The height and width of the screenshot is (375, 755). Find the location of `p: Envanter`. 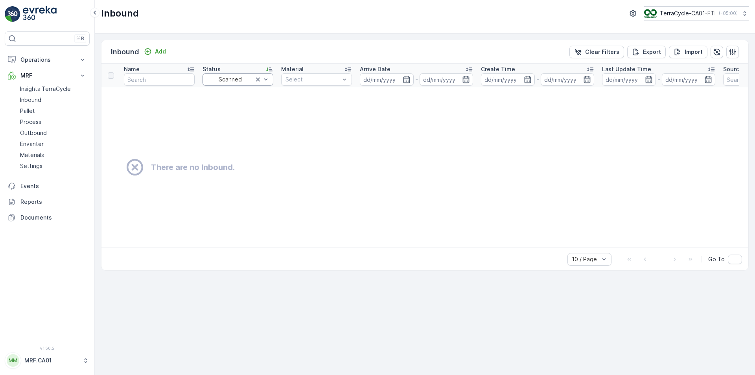

p: Envanter is located at coordinates (32, 144).